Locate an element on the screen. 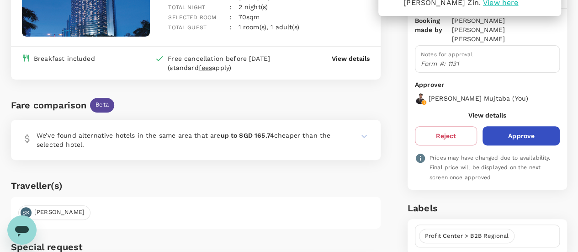  span: Notes for approval is located at coordinates (447, 54).